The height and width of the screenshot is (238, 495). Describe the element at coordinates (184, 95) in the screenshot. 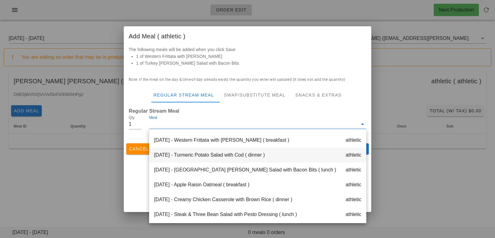

I see `div: Regular Stream Meal` at that location.